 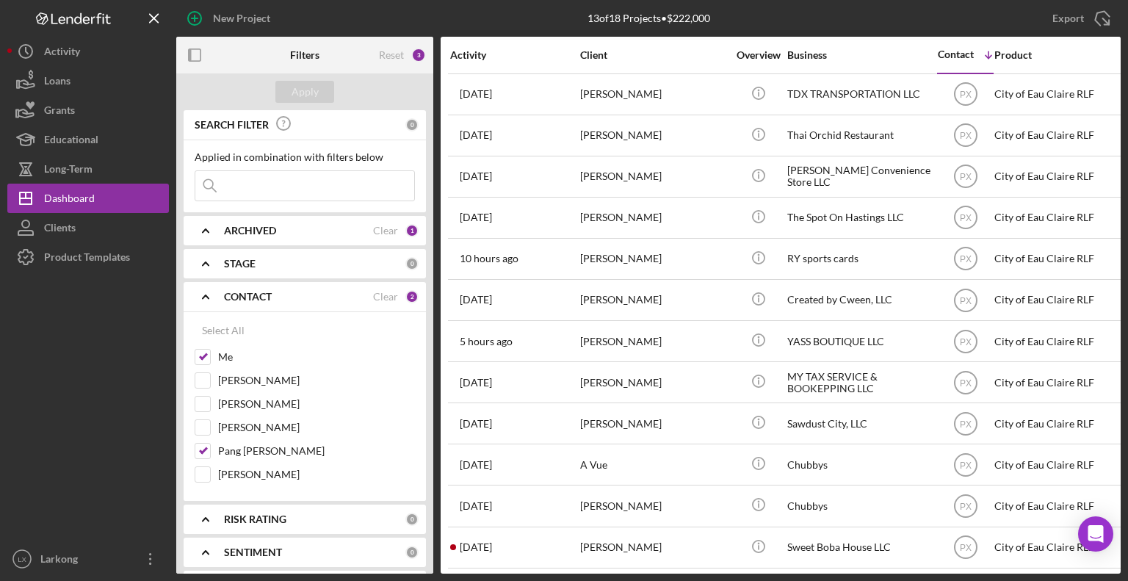 I want to click on div: Sweet Boba House LLC, so click(x=861, y=547).